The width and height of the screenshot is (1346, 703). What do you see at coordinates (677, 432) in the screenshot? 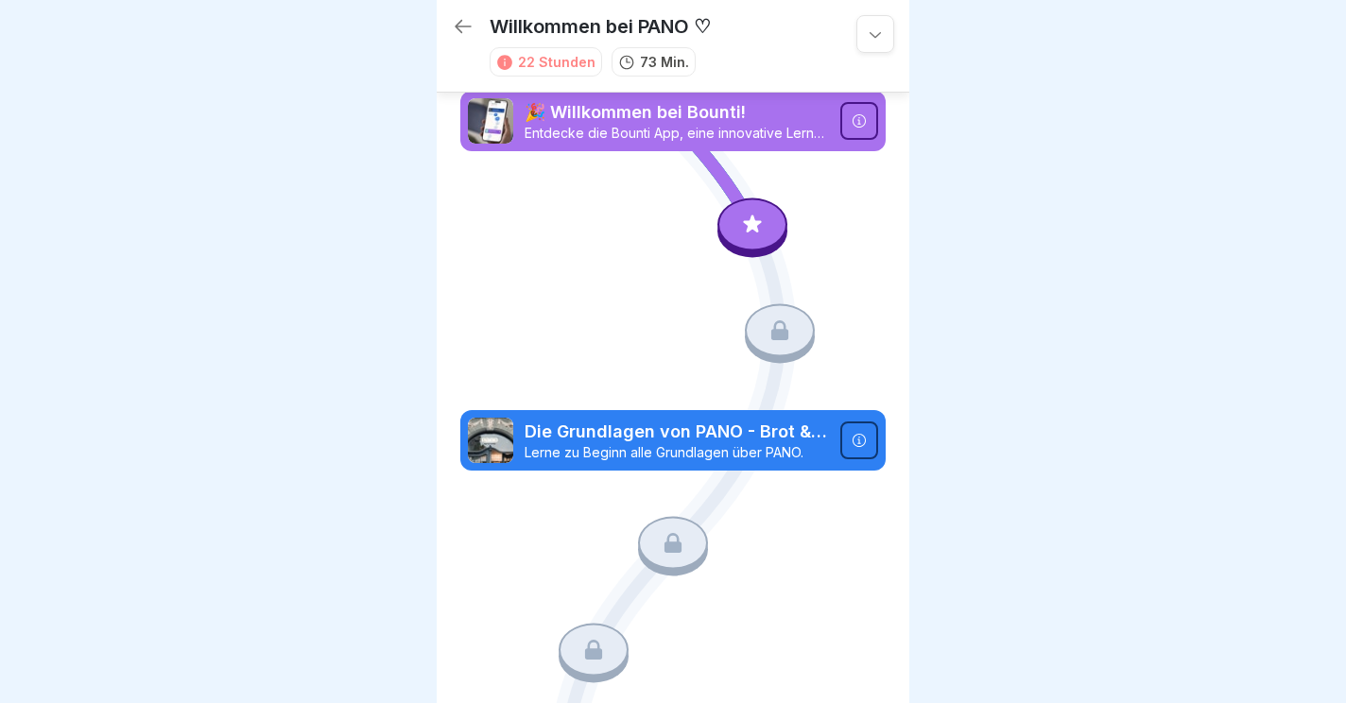
I see `p: Die Grundlagen von PANO - Brot & Kaffee` at bounding box center [677, 432].